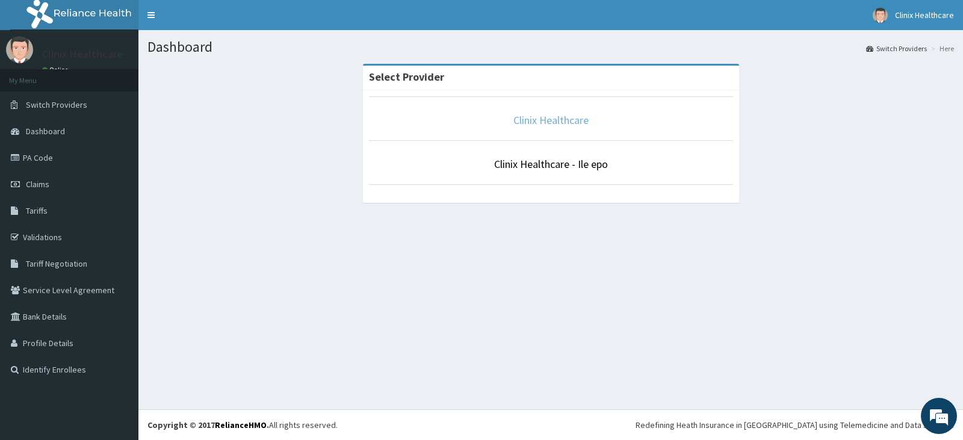 The image size is (963, 440). Describe the element at coordinates (82, 54) in the screenshot. I see `p: Clinix Healthcare` at that location.